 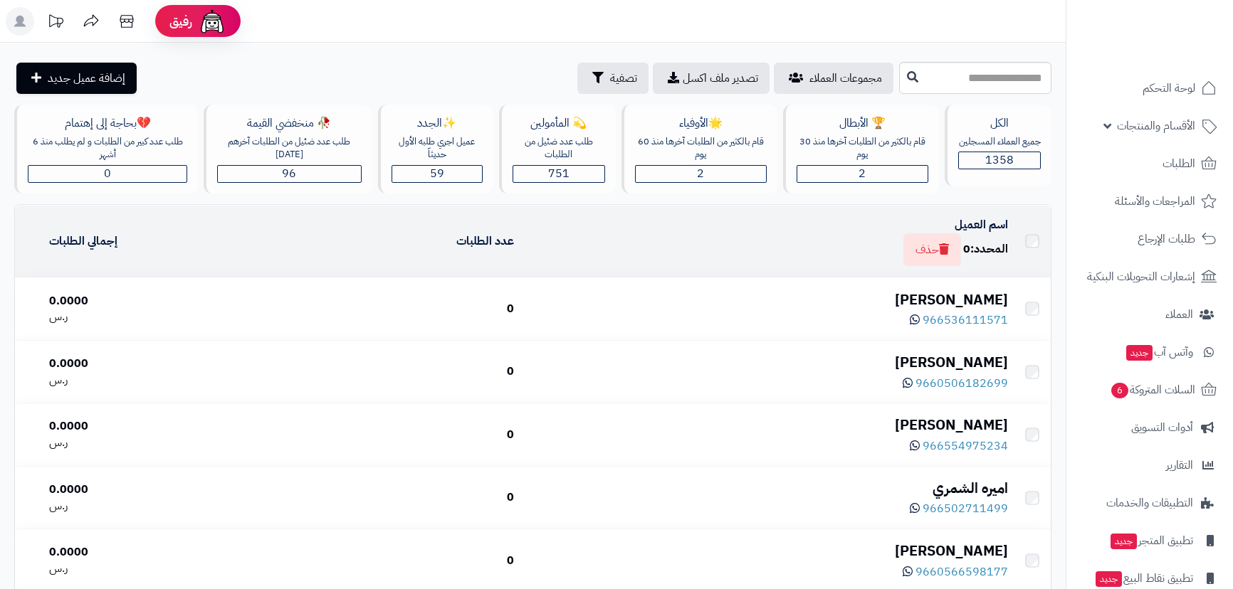 What do you see at coordinates (106, 149) in the screenshot?
I see `a: 💔بحاجة إلى إهتمامطلب عدد كبير من الطلبات و لم يطلب منذ 6 أشهر0` at bounding box center [106, 149].